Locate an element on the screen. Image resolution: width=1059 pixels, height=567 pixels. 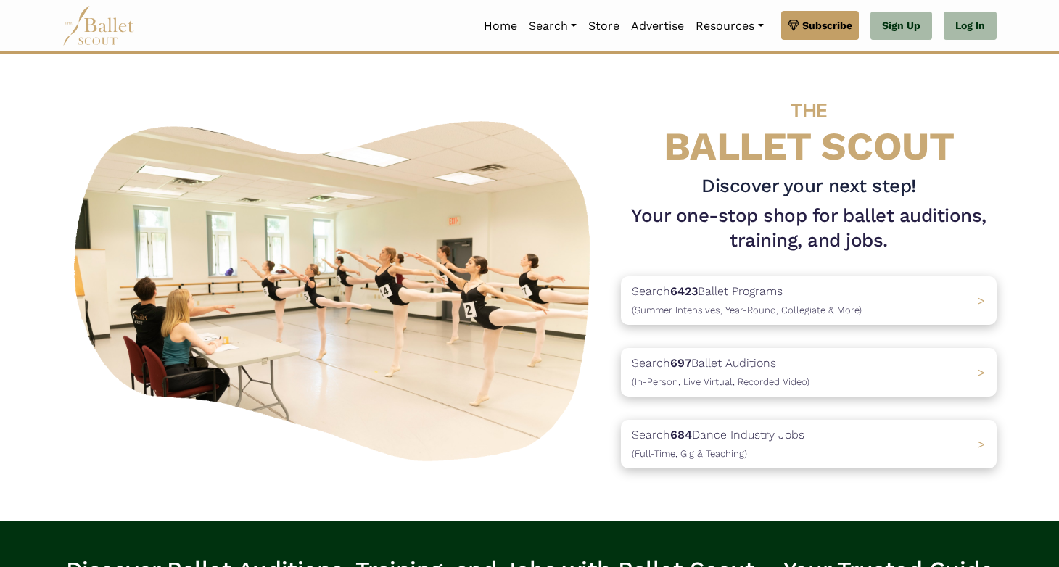
a: Advertise is located at coordinates (657, 26).